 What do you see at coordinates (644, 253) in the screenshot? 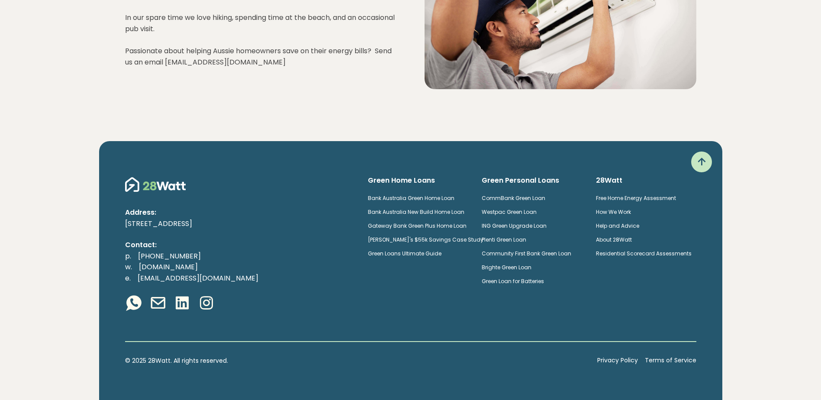
I see `a: Residential Scorecard Assessments` at bounding box center [644, 253].